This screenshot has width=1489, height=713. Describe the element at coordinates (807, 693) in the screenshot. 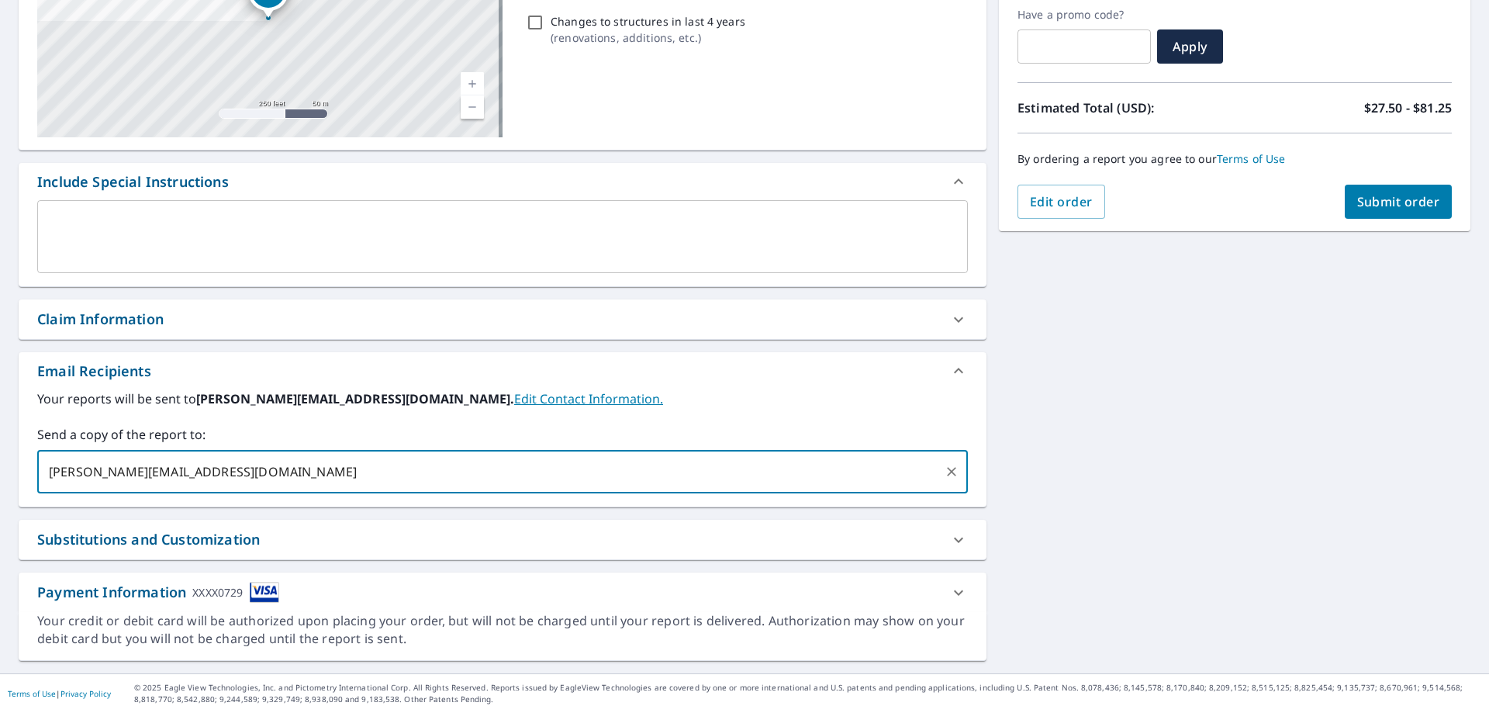

I see `p: © 2025 Eagle View Technologies, Inc. and Pictometry International Corp. All Rights Reserved. Repo...` at that location.